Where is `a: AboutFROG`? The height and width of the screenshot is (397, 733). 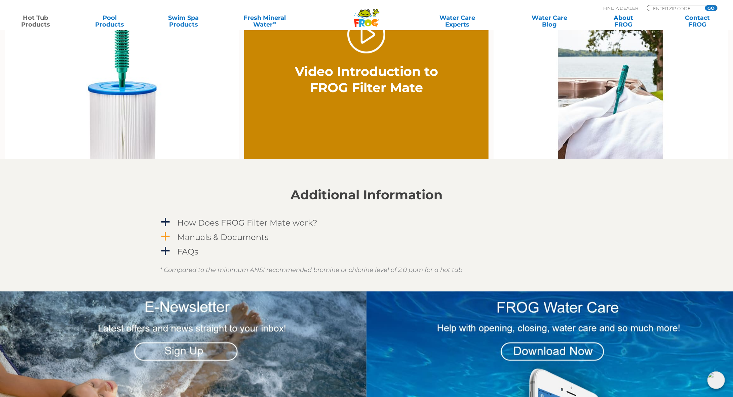
a: AboutFROG is located at coordinates (623, 21).